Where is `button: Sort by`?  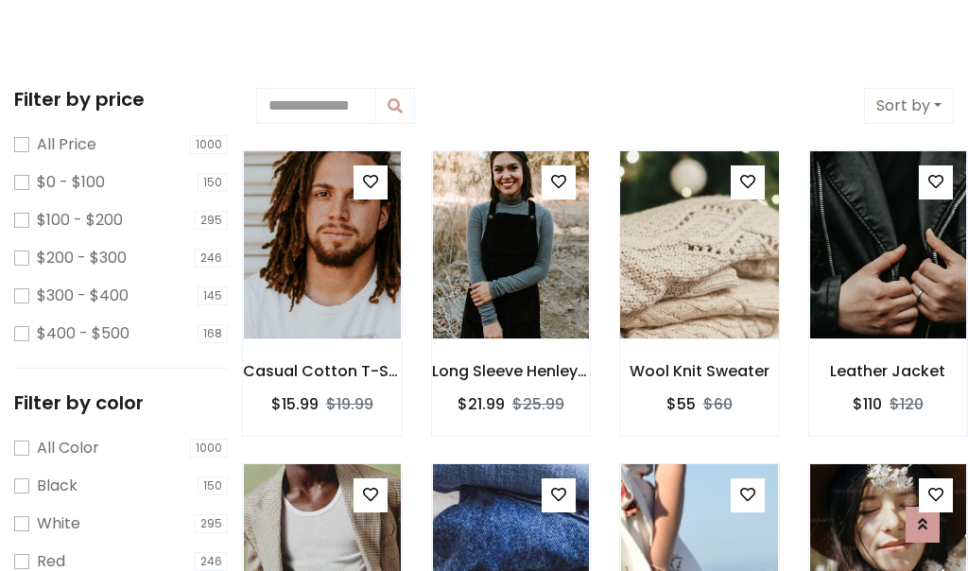 button: Sort by is located at coordinates (909, 106).